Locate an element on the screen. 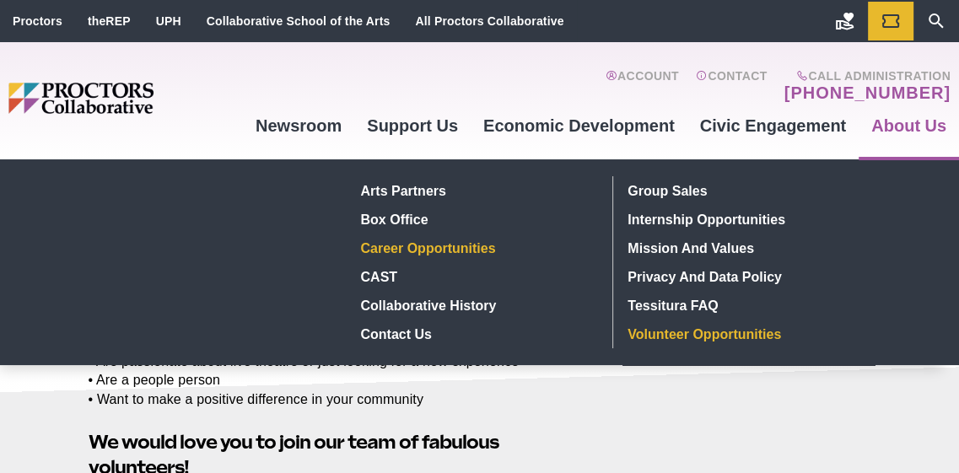  a: Arts Partners is located at coordinates (476, 191).